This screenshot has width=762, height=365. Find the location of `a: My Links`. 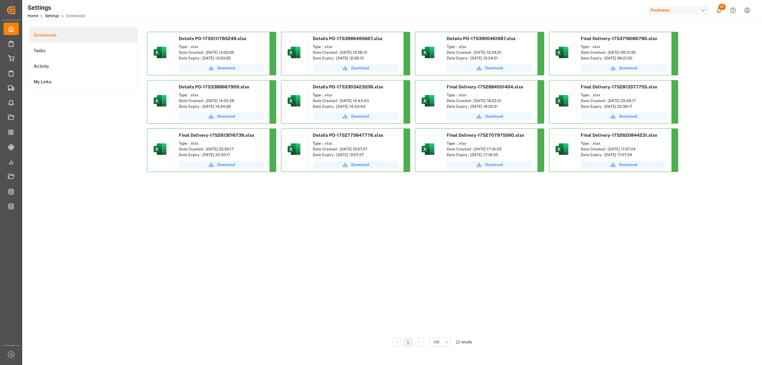

a: My Links is located at coordinates (83, 82).